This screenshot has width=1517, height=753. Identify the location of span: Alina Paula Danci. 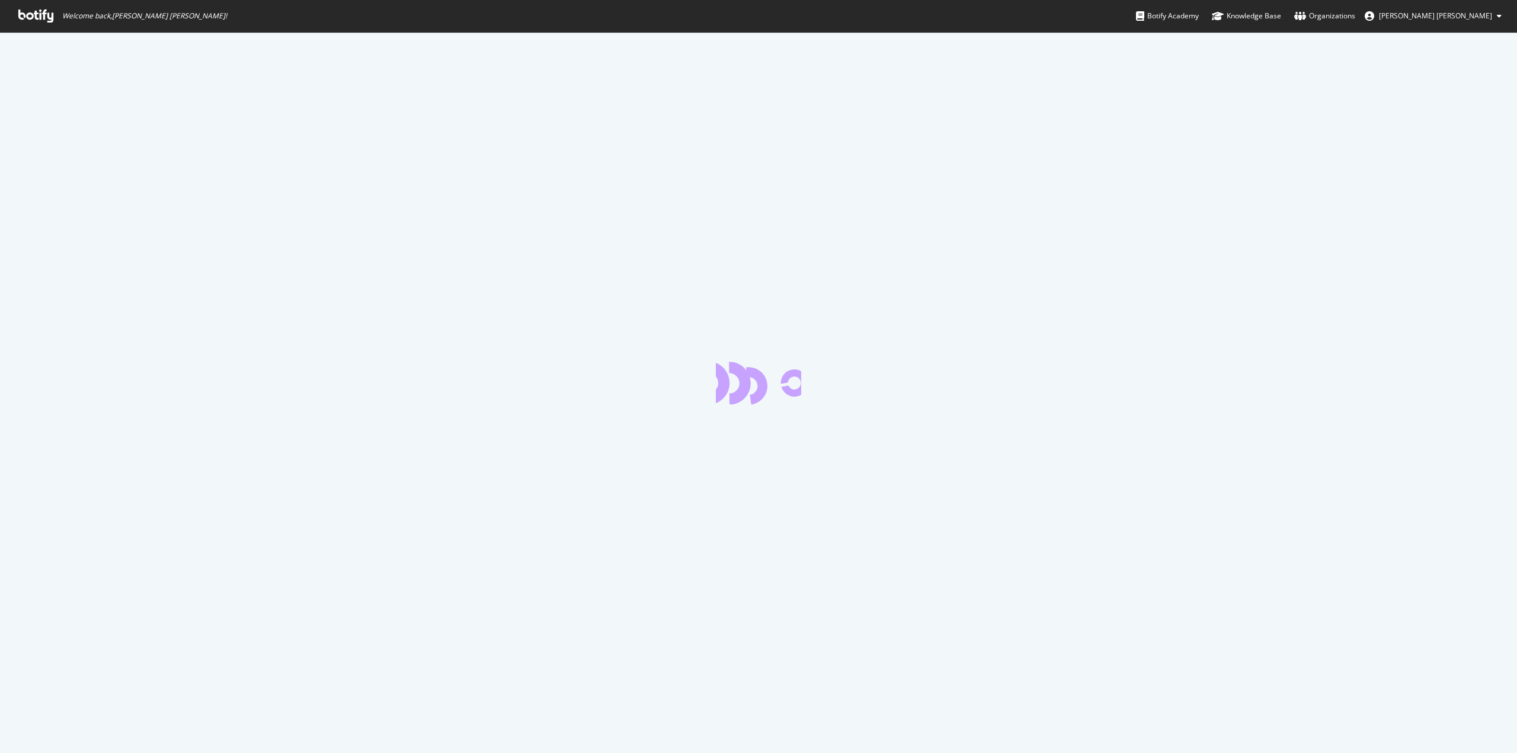
(1435, 15).